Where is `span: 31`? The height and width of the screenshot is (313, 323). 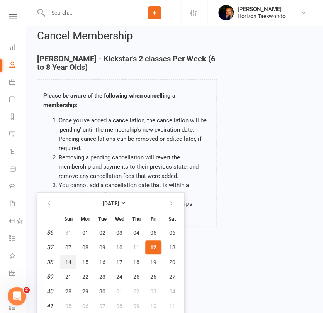
span: 31 is located at coordinates (68, 233).